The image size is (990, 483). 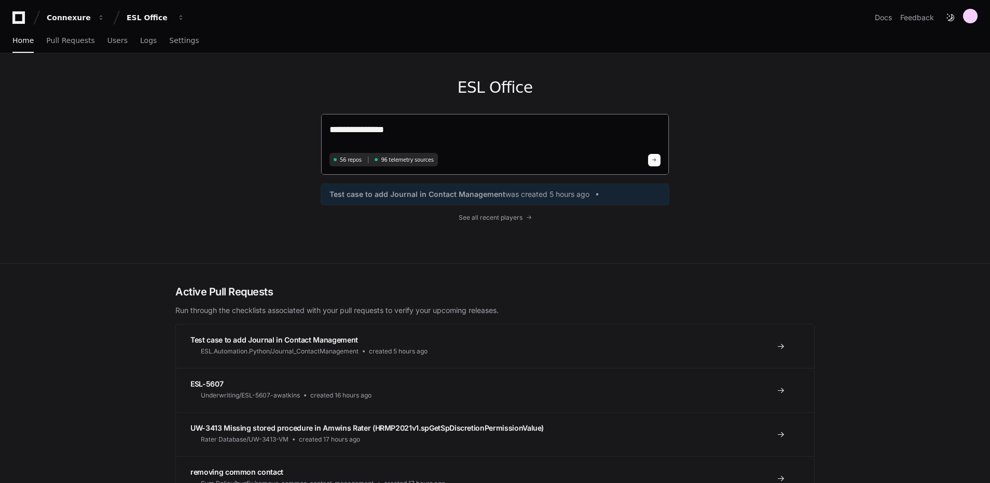 I want to click on button: Connexure, so click(x=76, y=18).